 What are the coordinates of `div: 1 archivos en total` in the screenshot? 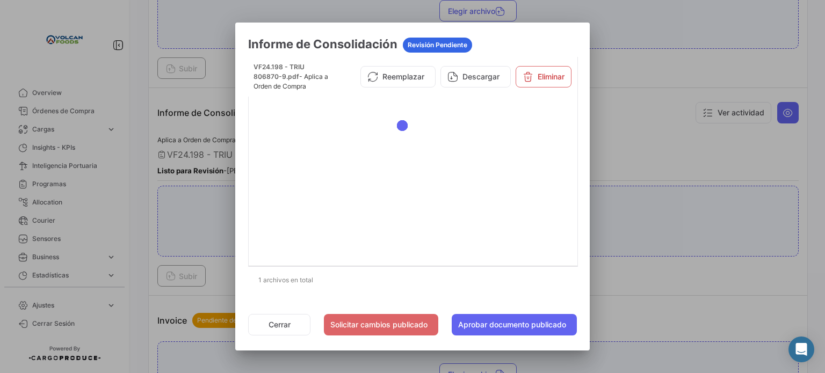 It's located at (412, 280).